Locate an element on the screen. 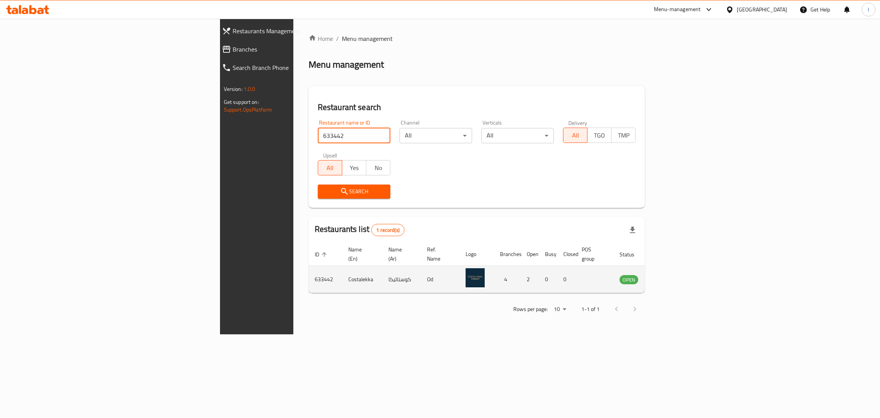 This screenshot has width=880, height=418. th: Logo is located at coordinates (477, 254).